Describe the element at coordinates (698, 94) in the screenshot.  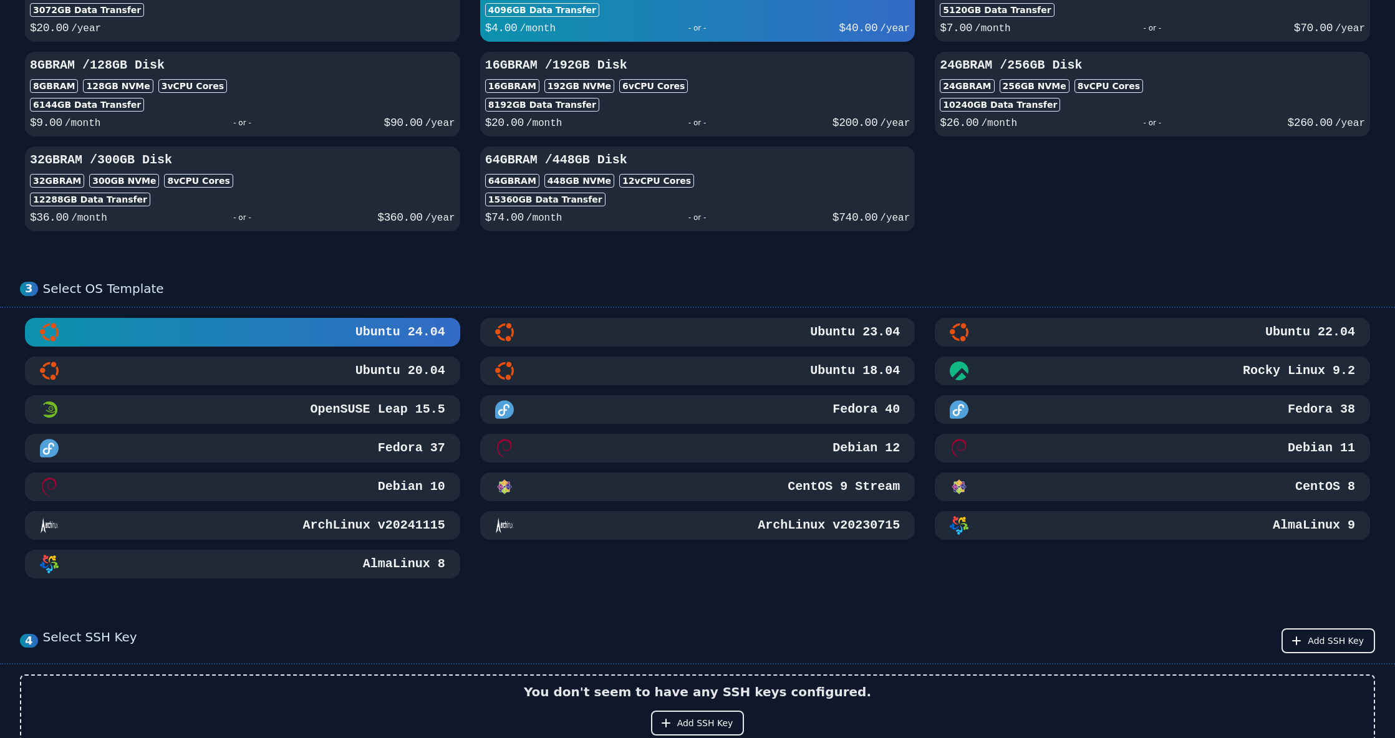
I see `button: 16GBRAM /192GB Disk16GBRAM192GB NVMe6vCPU Cores8192GB Data Transfer$20.00/month- or -$200.00/year` at that location.